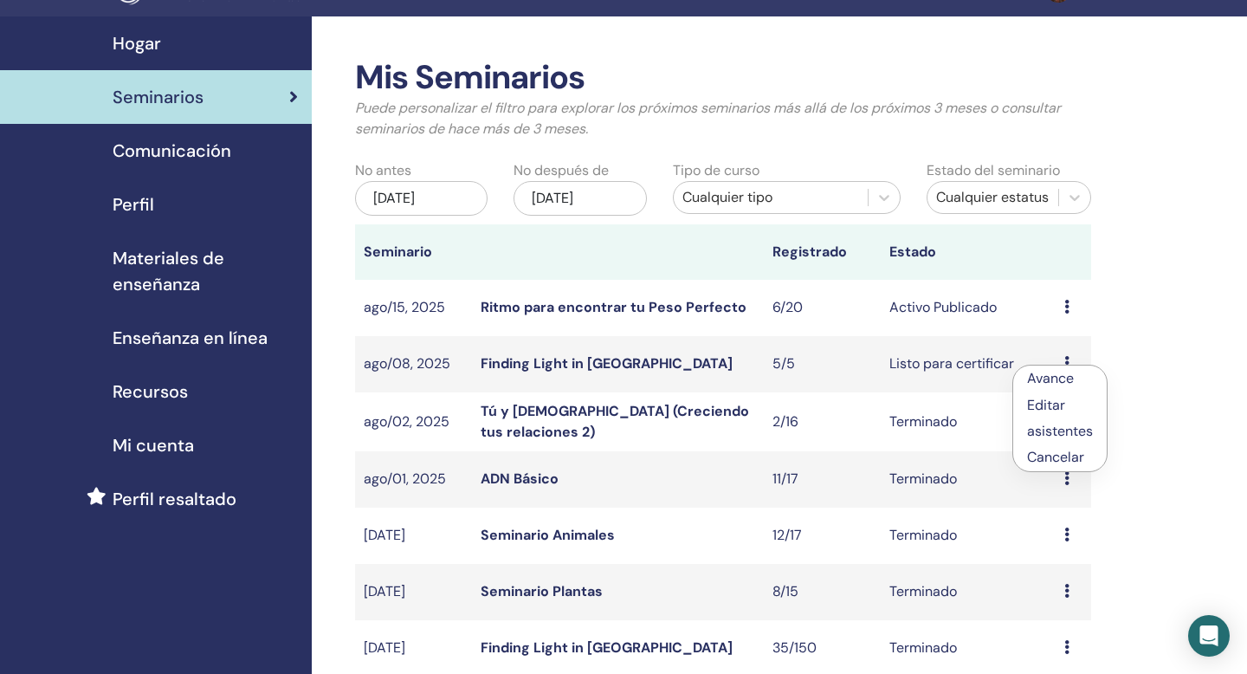 The width and height of the screenshot is (1247, 674). I want to click on td: 6/20, so click(822, 307).